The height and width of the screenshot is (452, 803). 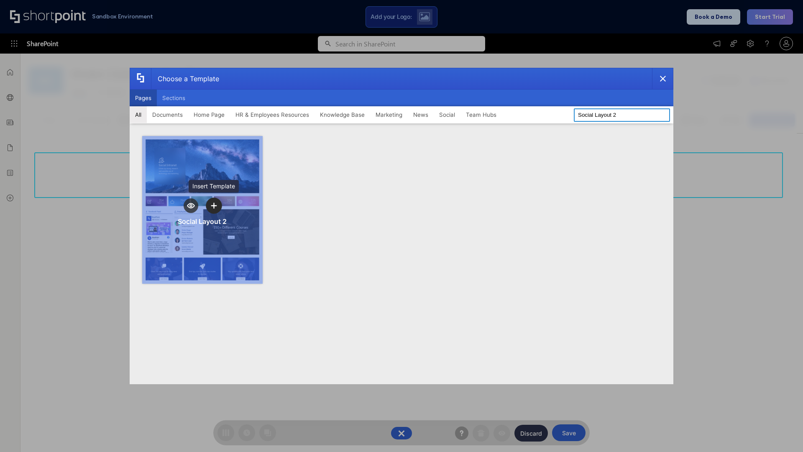 I want to click on div: Chat Widget, so click(x=782, y=432).